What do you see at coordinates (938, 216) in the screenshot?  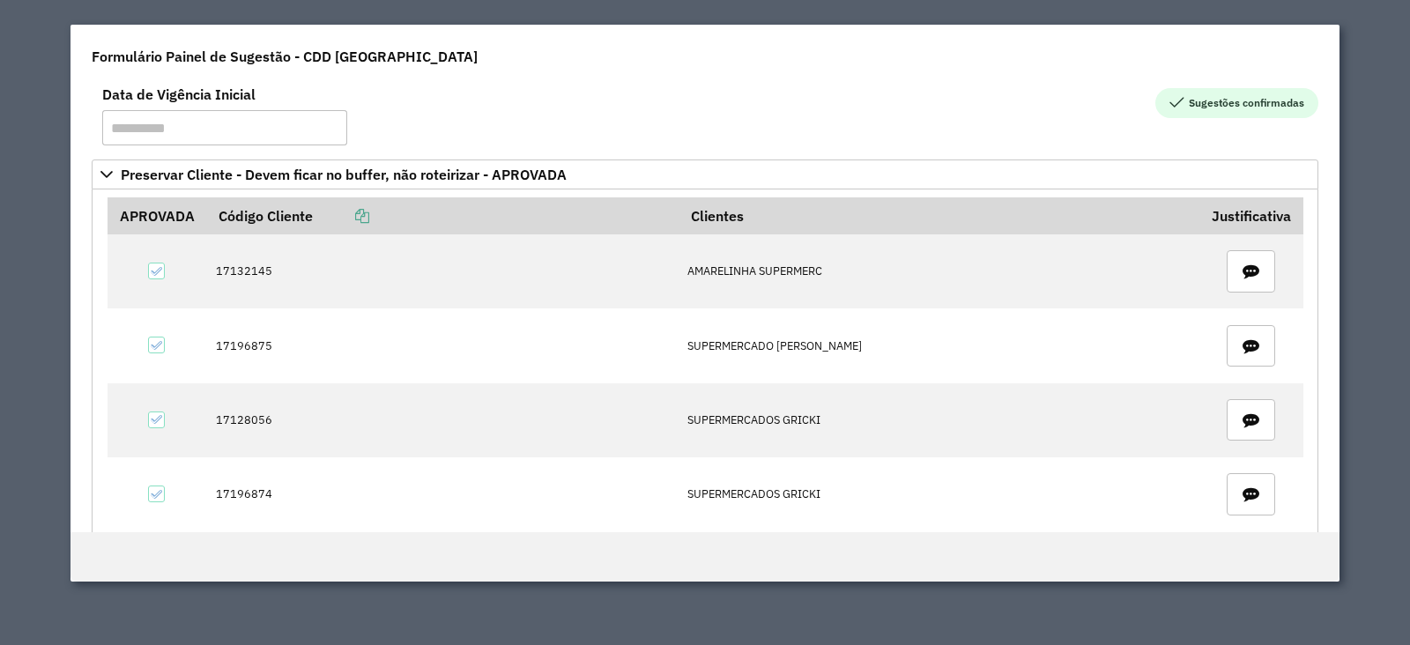 I see `th: Clientes` at bounding box center [938, 216].